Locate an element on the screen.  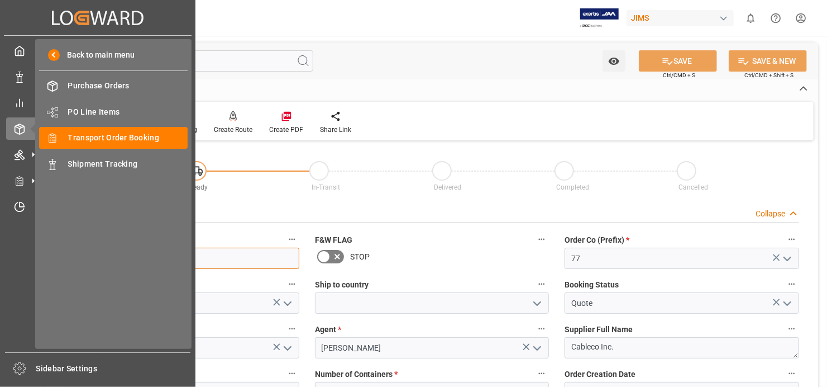
span: Agent is located at coordinates (328, 329).